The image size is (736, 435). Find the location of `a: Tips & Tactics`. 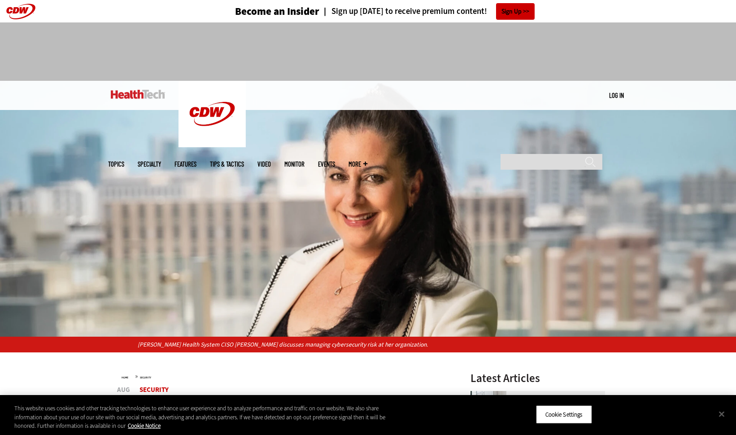

a: Tips & Tactics is located at coordinates (227, 164).